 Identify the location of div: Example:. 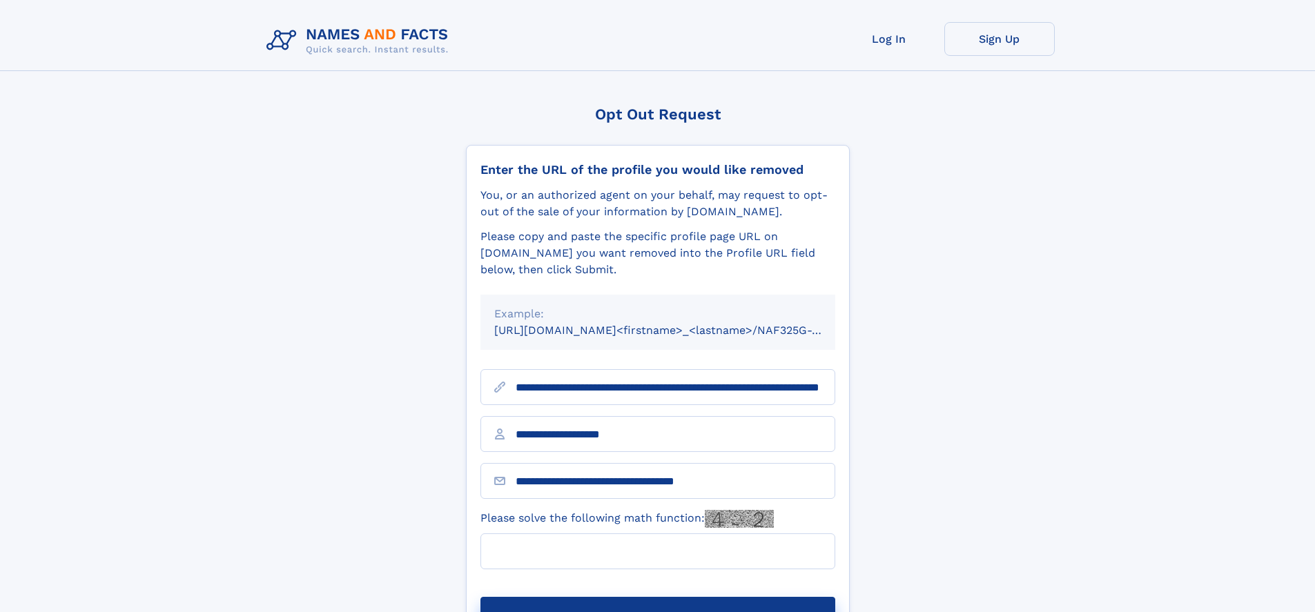
(658, 314).